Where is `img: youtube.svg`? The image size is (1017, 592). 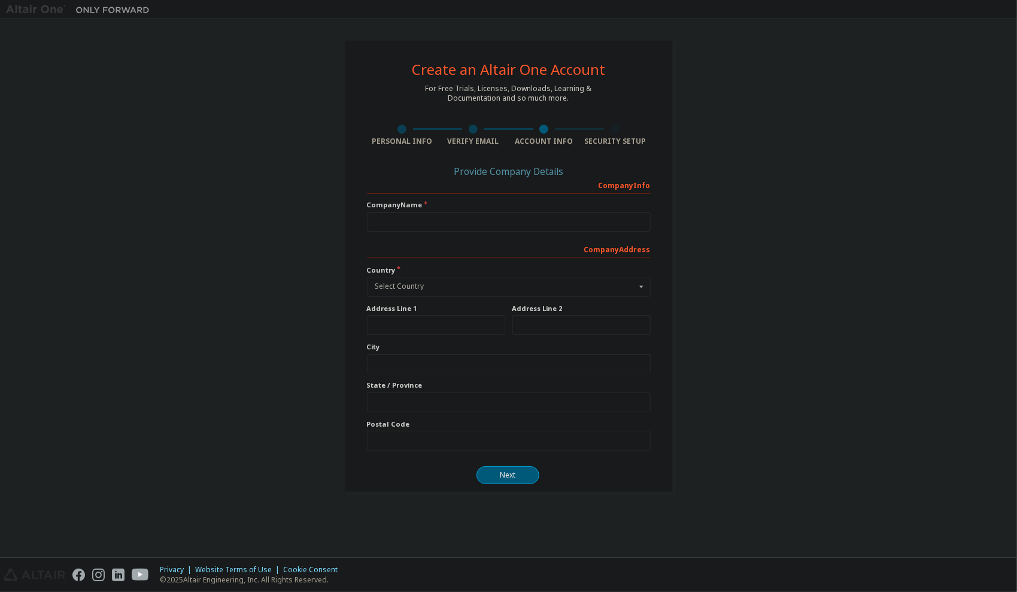
img: youtube.svg is located at coordinates (140, 574).